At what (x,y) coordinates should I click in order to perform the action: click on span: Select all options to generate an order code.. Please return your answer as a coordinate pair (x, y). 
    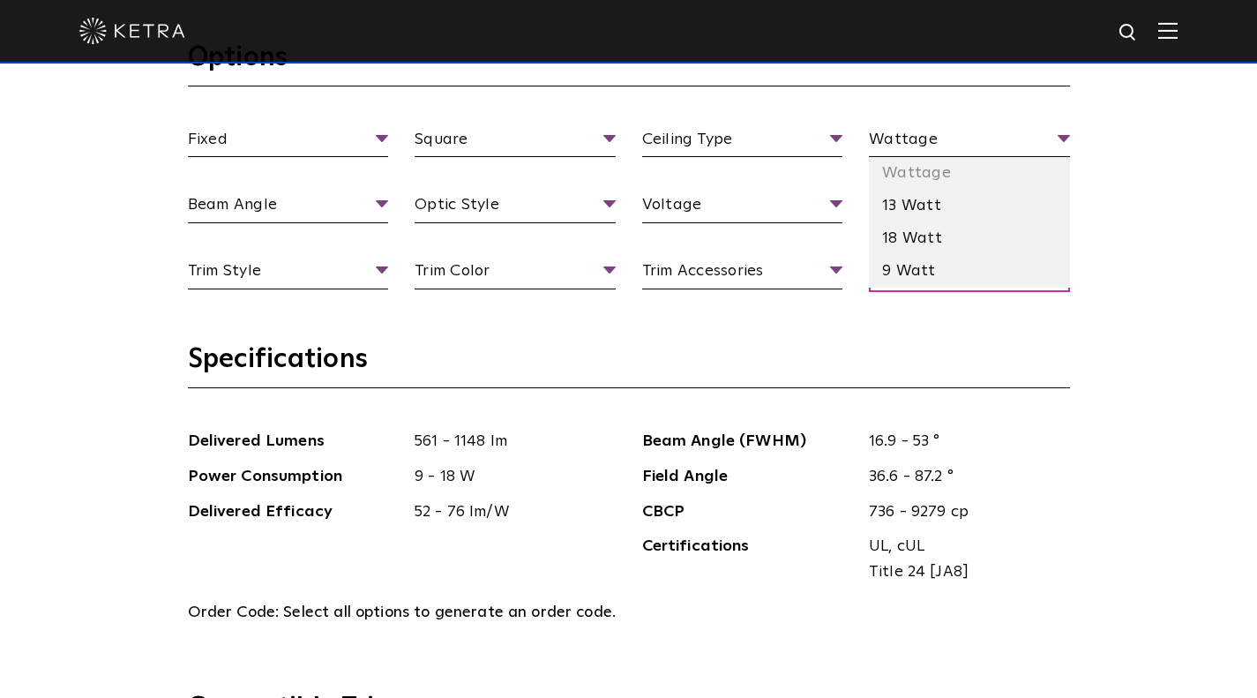
    Looking at the image, I should click on (449, 612).